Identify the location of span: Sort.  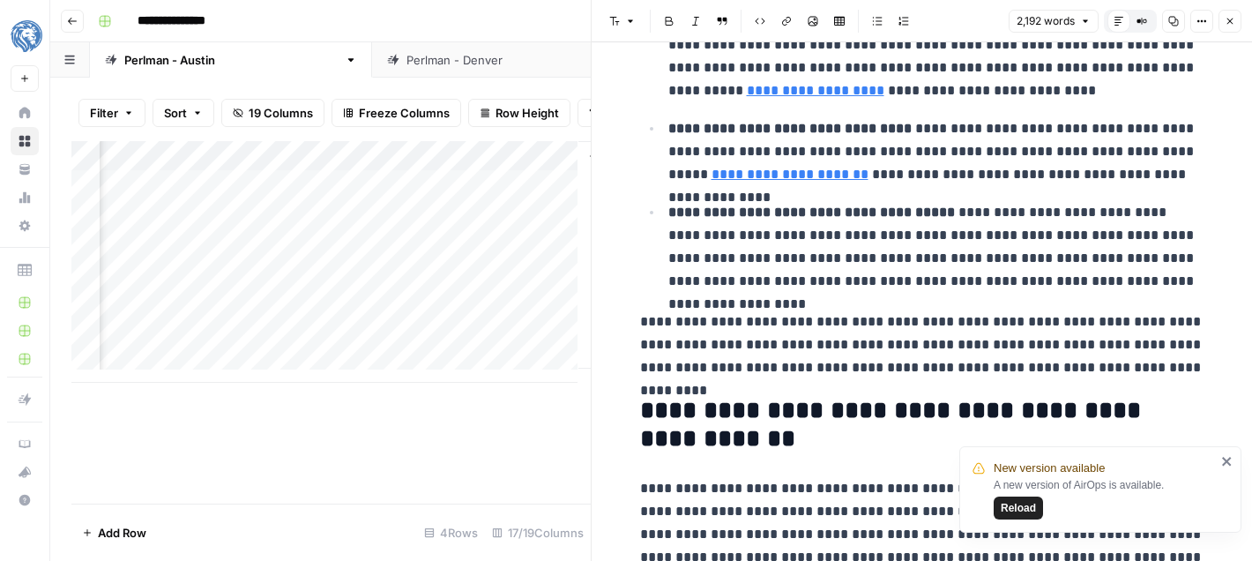
(175, 113).